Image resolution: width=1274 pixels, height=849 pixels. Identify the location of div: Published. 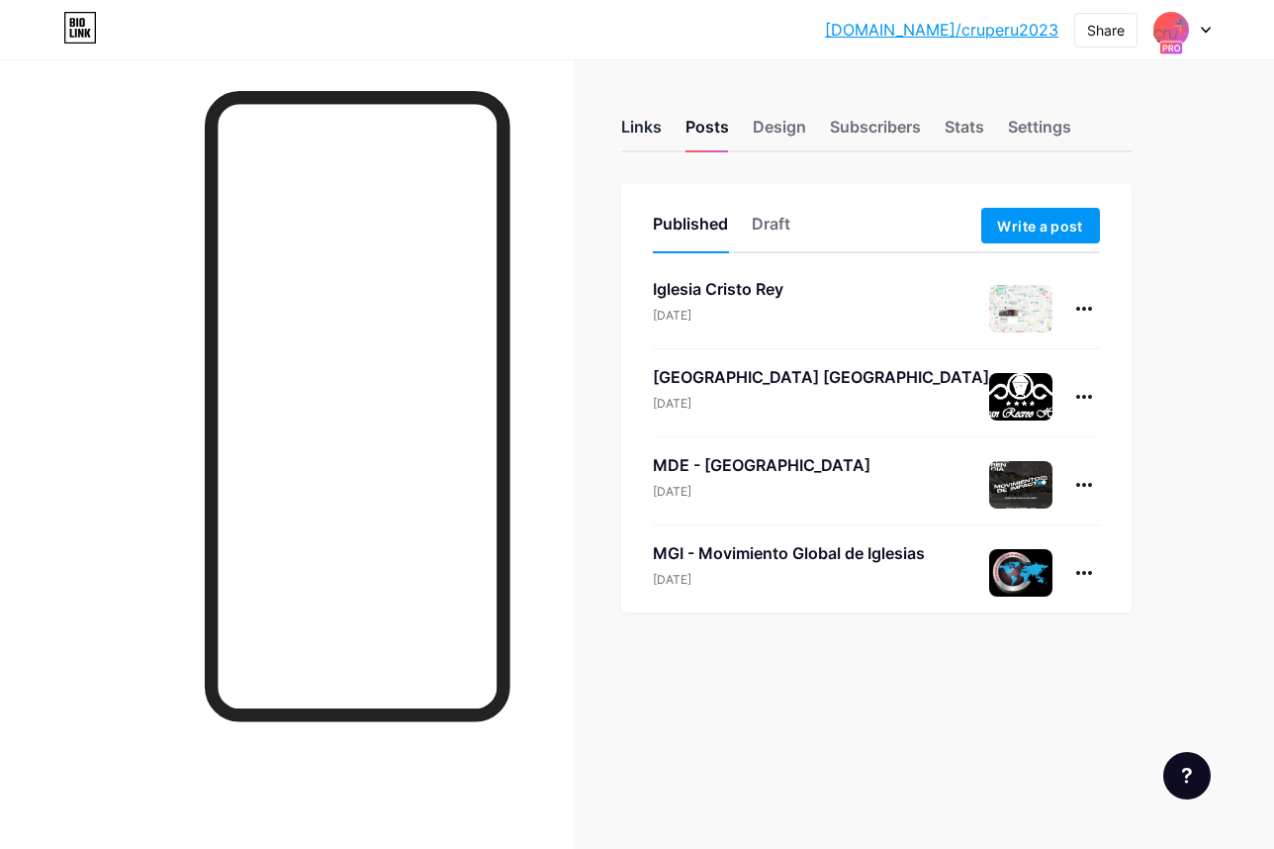
(690, 229).